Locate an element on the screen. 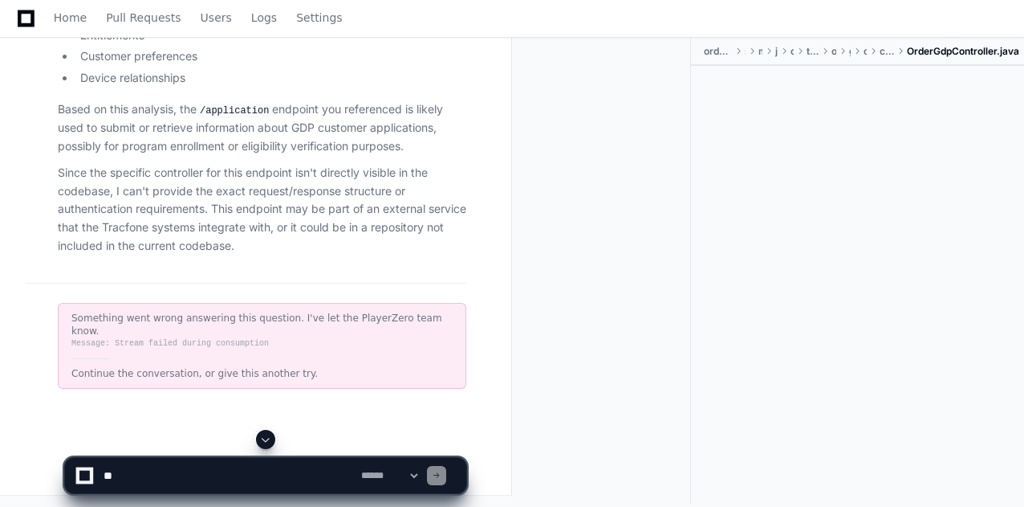 This screenshot has height=507, width=1024. span: Users is located at coordinates (216, 18).